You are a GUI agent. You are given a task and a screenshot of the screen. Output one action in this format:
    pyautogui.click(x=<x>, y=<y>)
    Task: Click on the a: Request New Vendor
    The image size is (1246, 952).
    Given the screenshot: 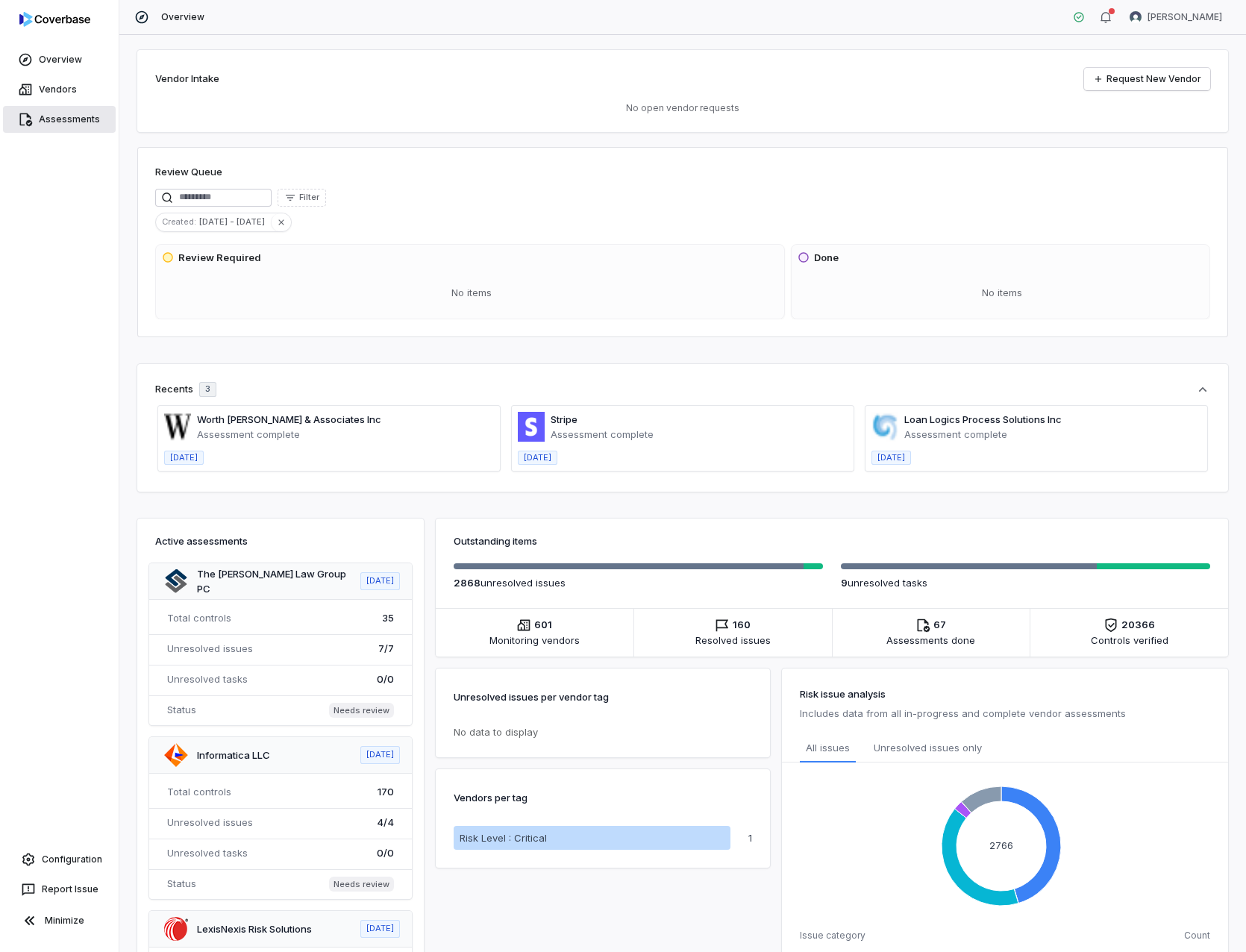 What is the action you would take?
    pyautogui.click(x=1147, y=79)
    